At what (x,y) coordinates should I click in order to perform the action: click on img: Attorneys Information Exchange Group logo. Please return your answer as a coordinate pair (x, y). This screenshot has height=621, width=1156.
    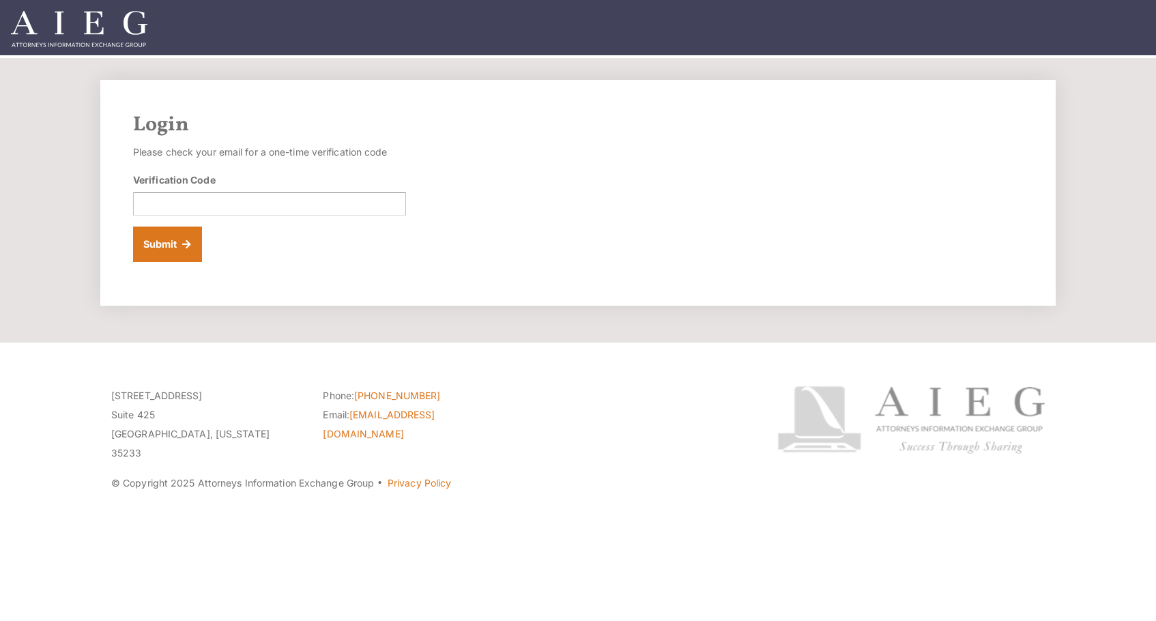
    Looking at the image, I should click on (911, 420).